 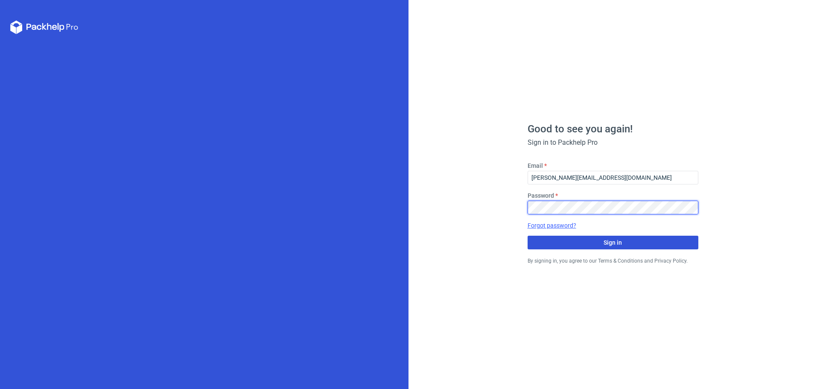 What do you see at coordinates (607, 261) in the screenshot?
I see `small: By signing in, you agree to our Terms & Conditions and Privacy Policy.` at bounding box center [607, 261].